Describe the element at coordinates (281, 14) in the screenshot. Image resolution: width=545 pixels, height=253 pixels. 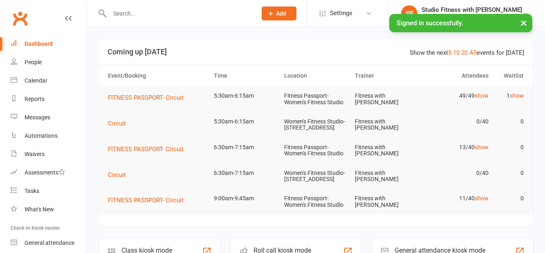
I see `span: Add` at that location.